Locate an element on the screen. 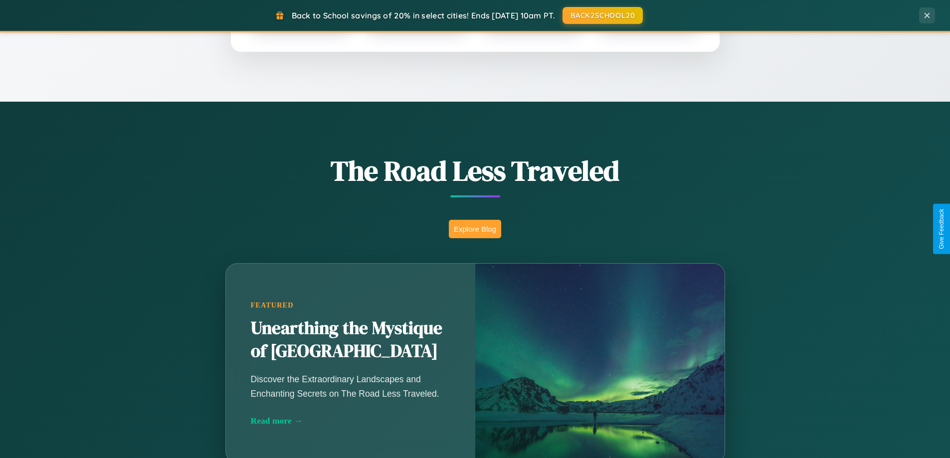 Image resolution: width=950 pixels, height=458 pixels. button: Explore Blog is located at coordinates (475, 229).